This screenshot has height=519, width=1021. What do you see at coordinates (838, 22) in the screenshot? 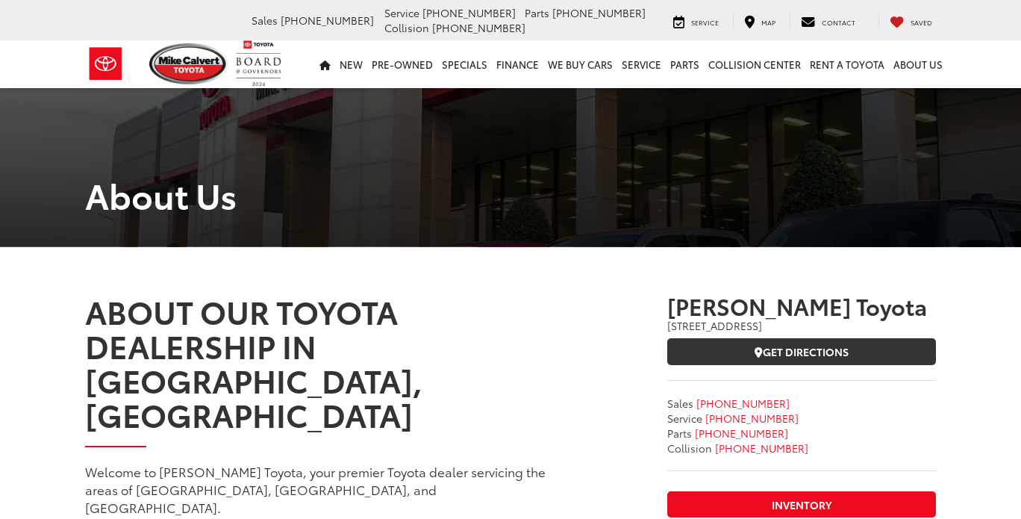
I see `span: Contact` at bounding box center [838, 22].